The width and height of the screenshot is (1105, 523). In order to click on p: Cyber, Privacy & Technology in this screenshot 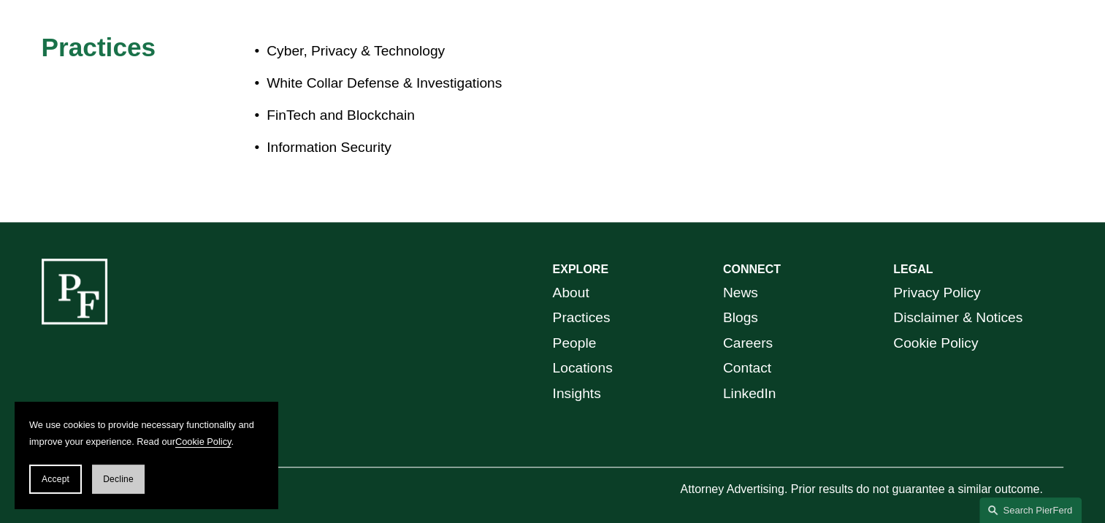, I will do `click(409, 51)`.